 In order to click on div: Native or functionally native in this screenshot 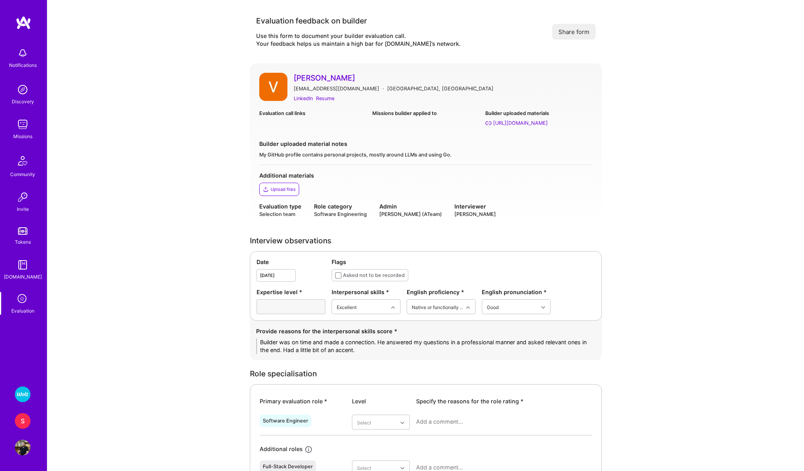, I will do `click(438, 307)`.